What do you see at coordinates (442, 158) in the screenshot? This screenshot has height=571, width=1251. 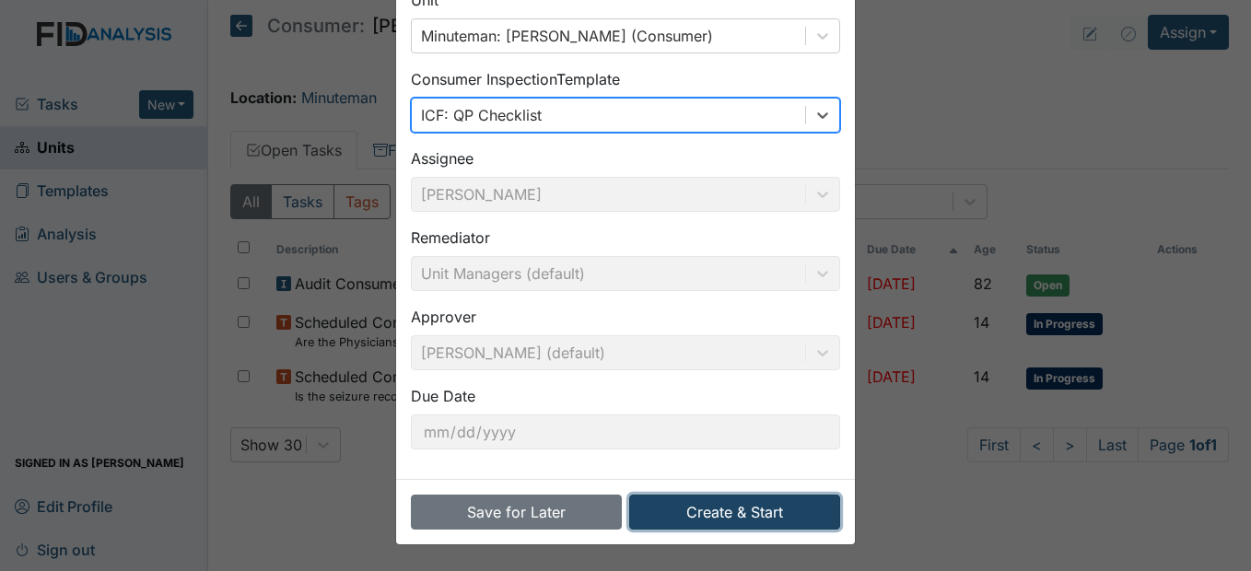 I see `label: Assignee` at bounding box center [442, 158].